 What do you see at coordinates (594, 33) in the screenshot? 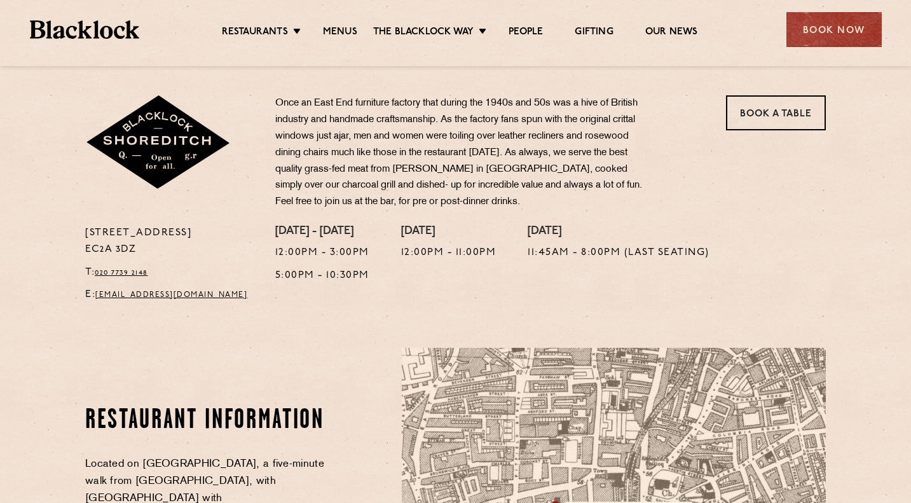
I see `a: Gifting` at bounding box center [594, 33].